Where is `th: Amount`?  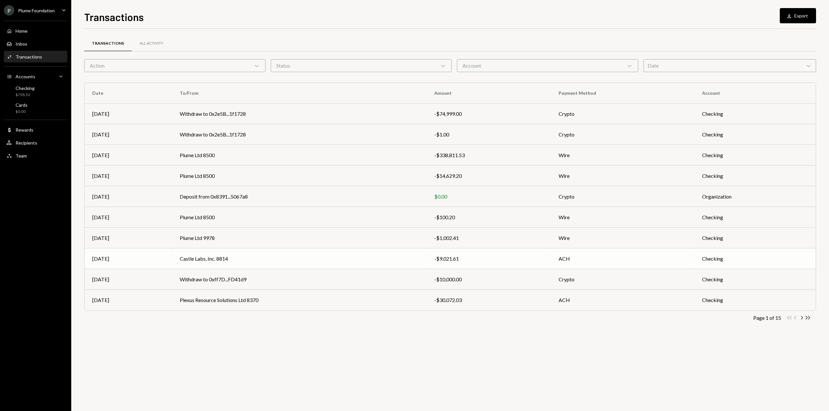
th: Amount is located at coordinates (489, 93).